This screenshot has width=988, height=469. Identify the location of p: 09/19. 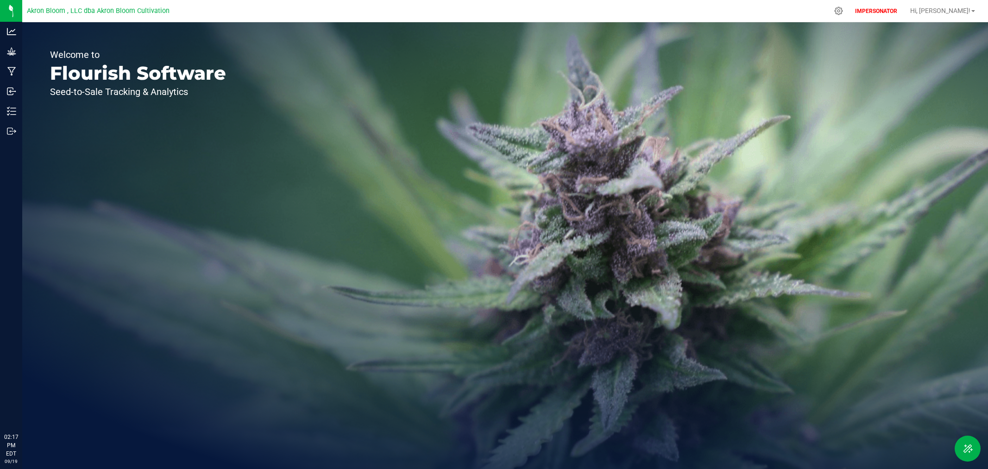
(11, 461).